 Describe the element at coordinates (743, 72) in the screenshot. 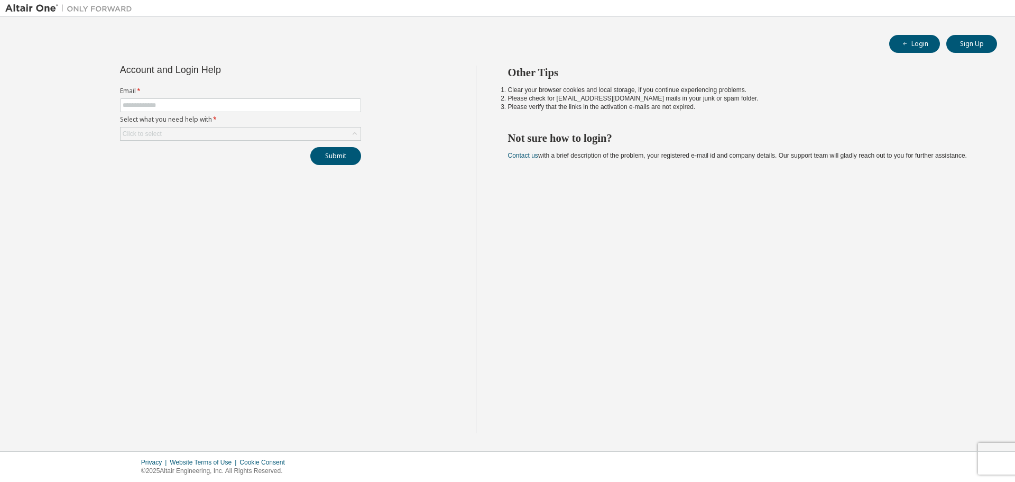

I see `h2: Other Tips` at that location.